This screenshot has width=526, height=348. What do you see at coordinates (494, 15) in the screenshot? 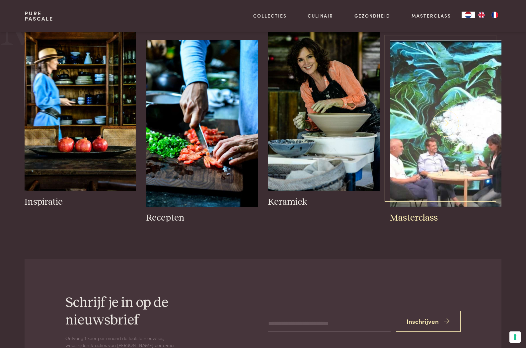
I see `a: FR` at bounding box center [494, 15].